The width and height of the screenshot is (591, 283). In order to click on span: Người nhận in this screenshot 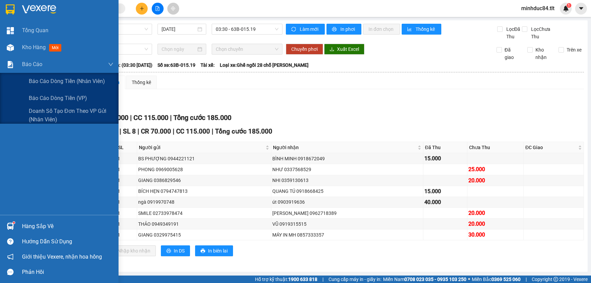, I will do `click(344, 147)`.